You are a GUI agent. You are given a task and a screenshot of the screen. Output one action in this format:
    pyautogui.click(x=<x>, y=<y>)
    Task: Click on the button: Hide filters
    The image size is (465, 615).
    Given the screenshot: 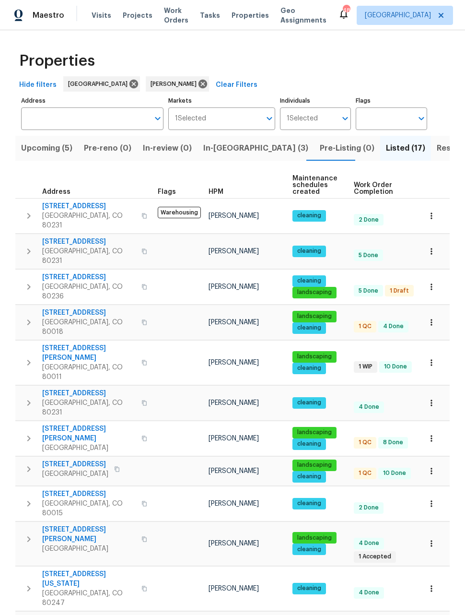 What is the action you would take?
    pyautogui.click(x=38, y=85)
    